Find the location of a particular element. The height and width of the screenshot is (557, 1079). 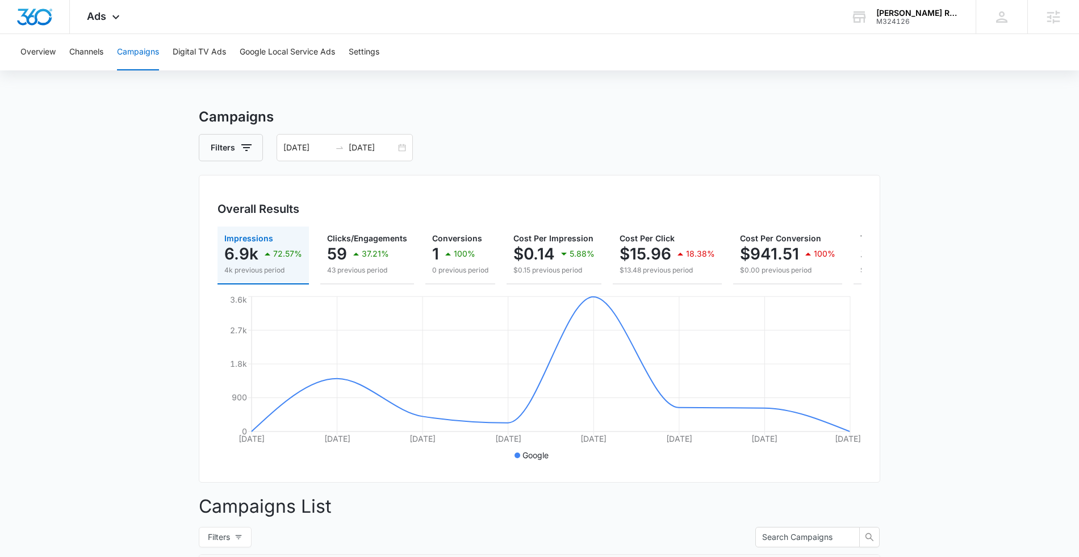

button: Overview is located at coordinates (38, 52).